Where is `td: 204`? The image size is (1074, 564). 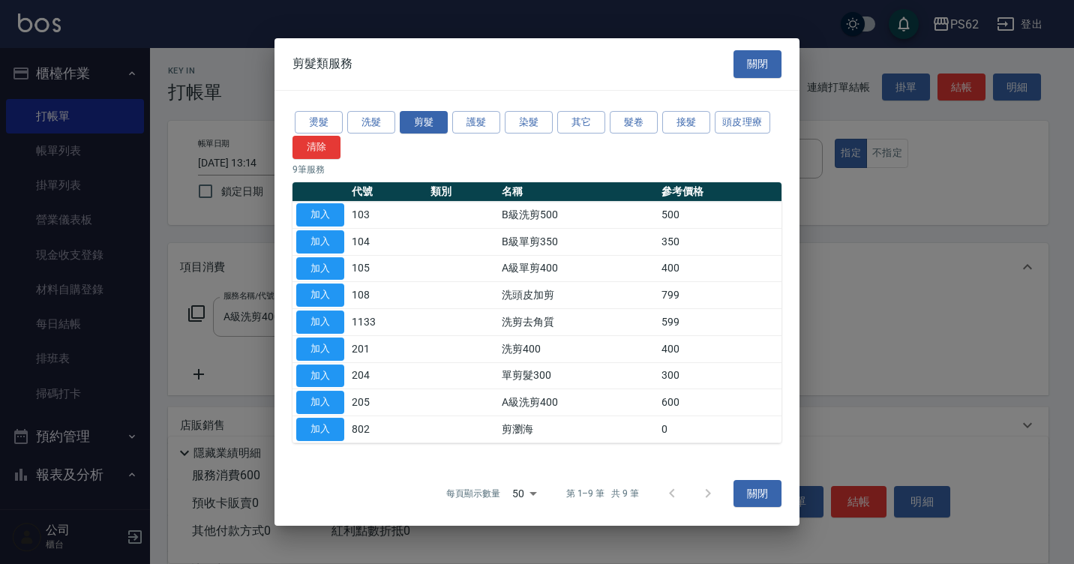
td: 204 is located at coordinates (387, 376).